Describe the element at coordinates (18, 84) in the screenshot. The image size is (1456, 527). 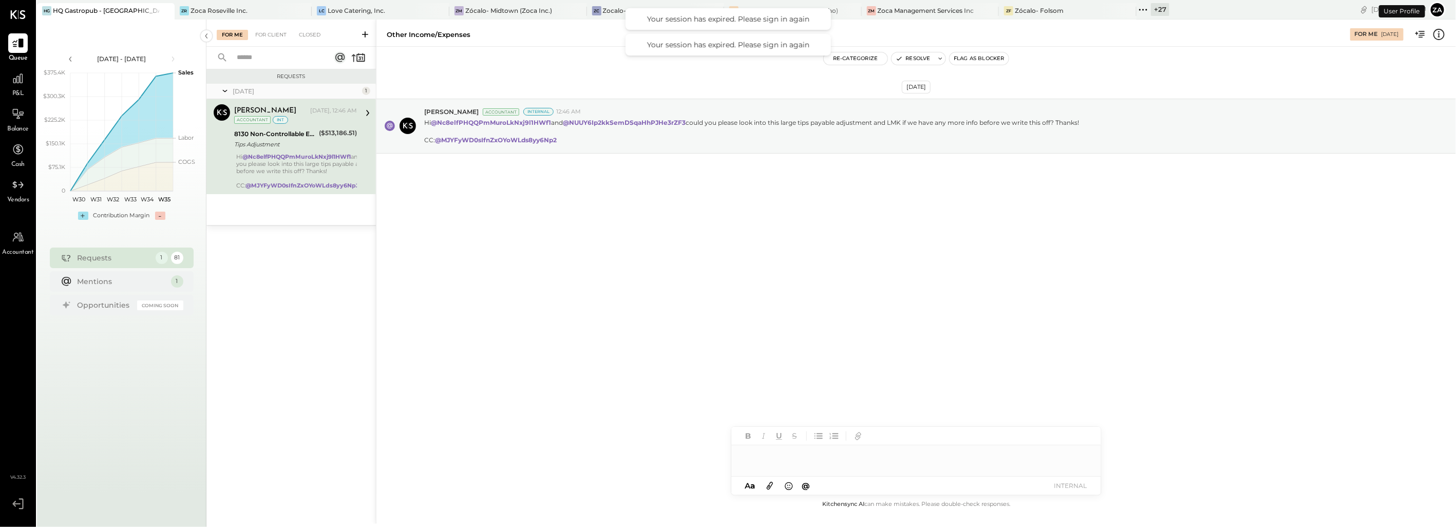
I see `a: P&L` at that location.